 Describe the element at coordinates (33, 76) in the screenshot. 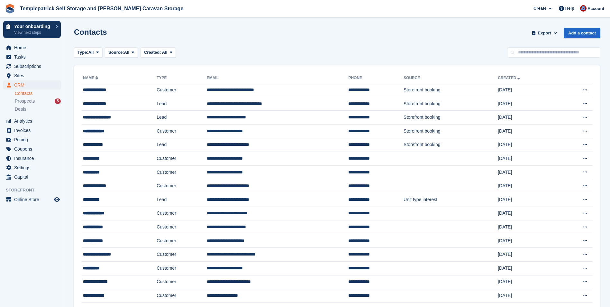

I see `span: Sites` at that location.